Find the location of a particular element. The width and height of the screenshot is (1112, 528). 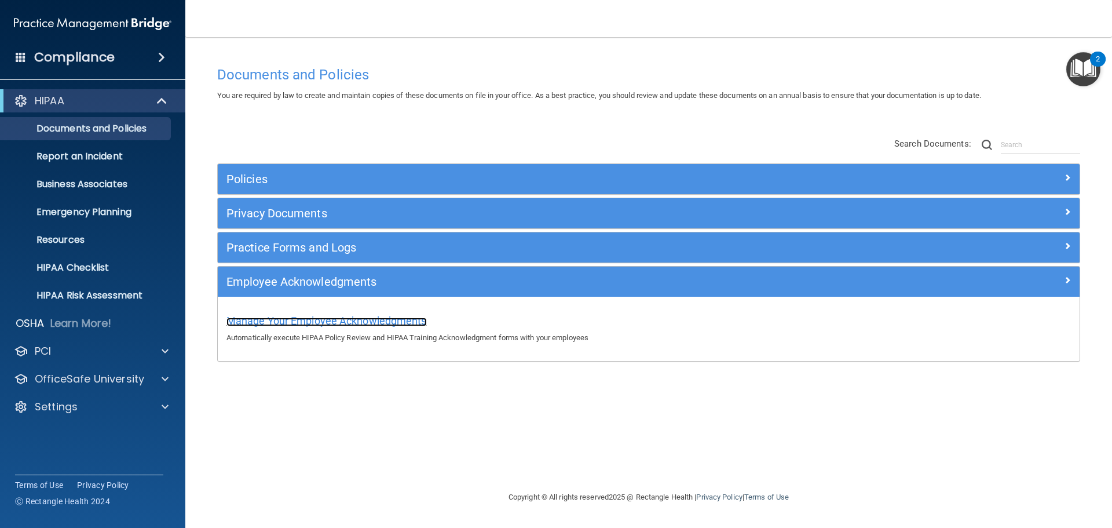

div: 2 is located at coordinates (1097, 67).